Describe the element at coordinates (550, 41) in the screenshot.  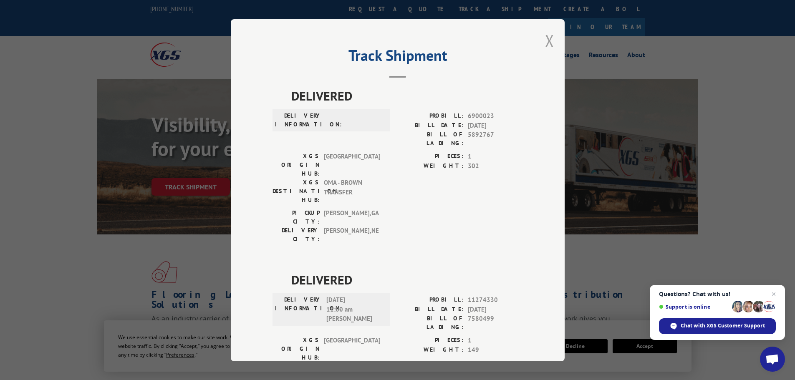
I see `button: Close modal` at that location.